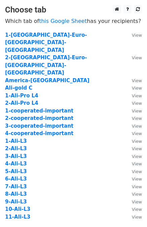  Describe the element at coordinates (16, 187) in the screenshot. I see `a: 7-Ali-L3` at that location.